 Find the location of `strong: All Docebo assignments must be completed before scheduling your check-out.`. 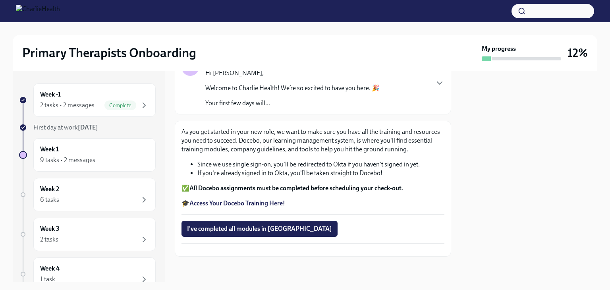

strong: All Docebo assignments must be completed before scheduling your check-out. is located at coordinates (296, 188).